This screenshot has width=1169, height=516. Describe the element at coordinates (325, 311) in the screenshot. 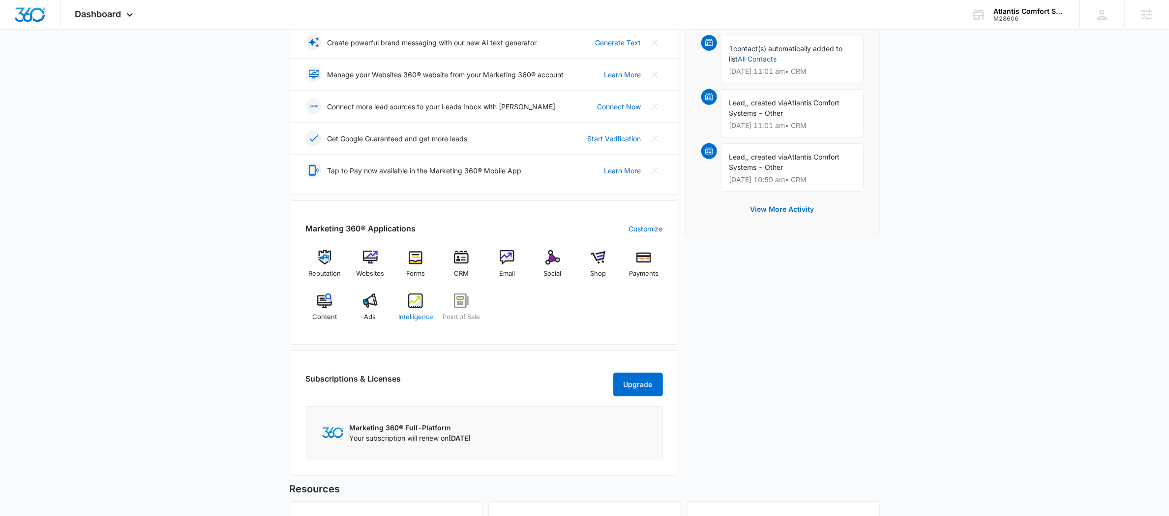

I see `a: Content` at that location.